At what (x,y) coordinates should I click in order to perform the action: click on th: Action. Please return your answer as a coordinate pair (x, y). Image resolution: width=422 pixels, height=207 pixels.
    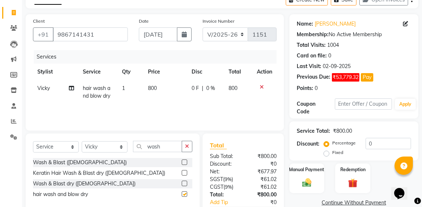
    Looking at the image, I should click on (264, 72).